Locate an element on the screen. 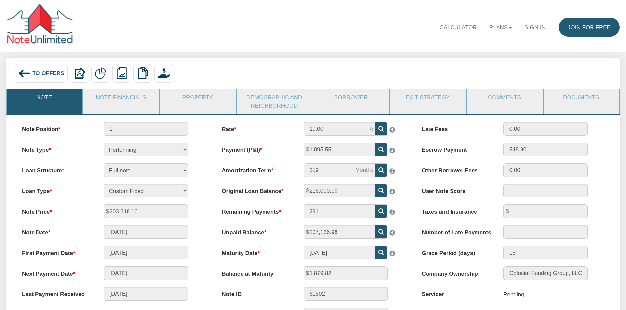  a: Property is located at coordinates (197, 98).